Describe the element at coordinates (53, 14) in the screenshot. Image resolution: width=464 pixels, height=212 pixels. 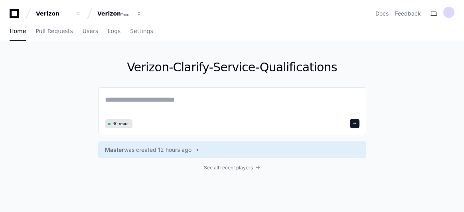
I see `div: Verizon` at that location.